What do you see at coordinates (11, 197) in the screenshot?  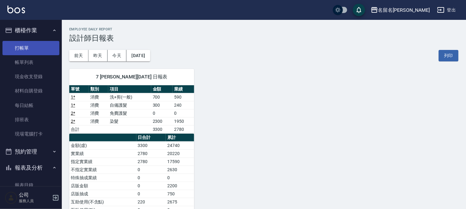 I see `img: Person` at bounding box center [11, 197].